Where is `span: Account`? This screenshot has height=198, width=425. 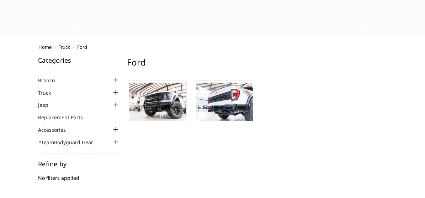
span: Account is located at coordinates (333, 25).